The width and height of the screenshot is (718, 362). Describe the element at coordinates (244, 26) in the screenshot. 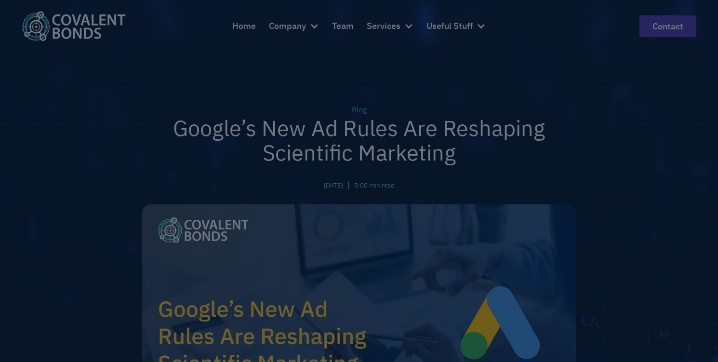

I see `div: Home` at that location.